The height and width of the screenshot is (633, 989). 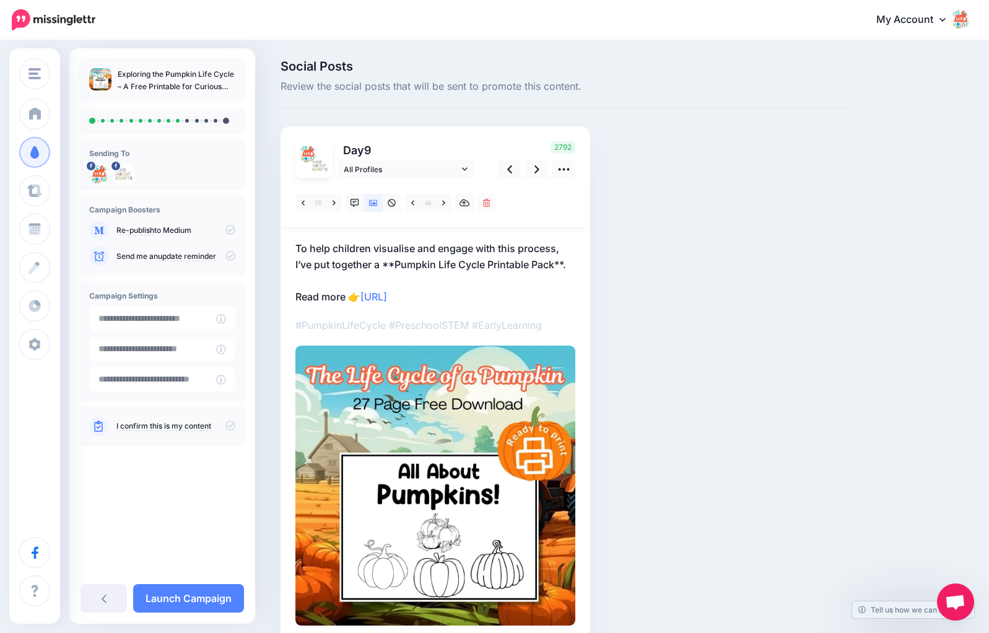 What do you see at coordinates (435, 486) in the screenshot?
I see `img: d934b0ef2fc40b345af60c745aa2dc84.jpg` at bounding box center [435, 486].